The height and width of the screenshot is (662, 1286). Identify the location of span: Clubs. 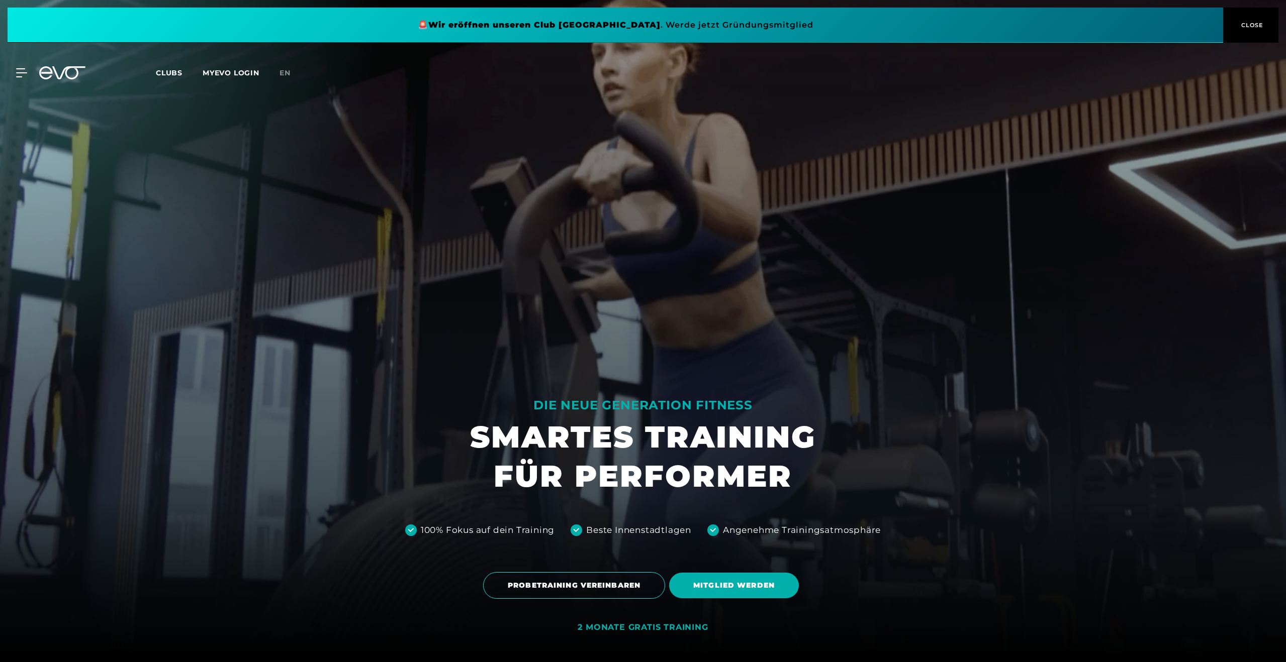
(169, 73).